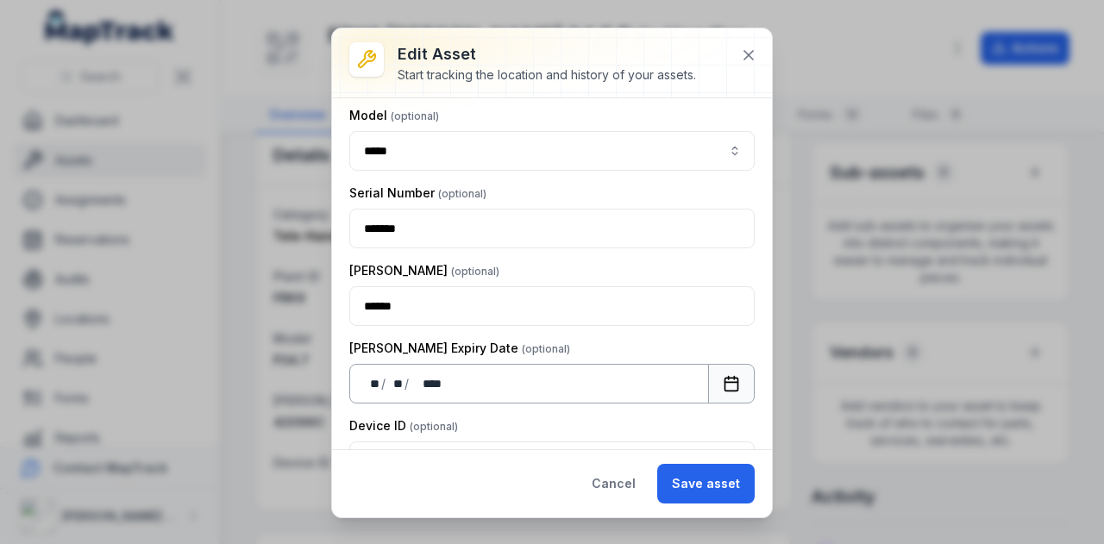 The width and height of the screenshot is (1104, 544). What do you see at coordinates (394, 116) in the screenshot?
I see `label: Model` at bounding box center [394, 116].